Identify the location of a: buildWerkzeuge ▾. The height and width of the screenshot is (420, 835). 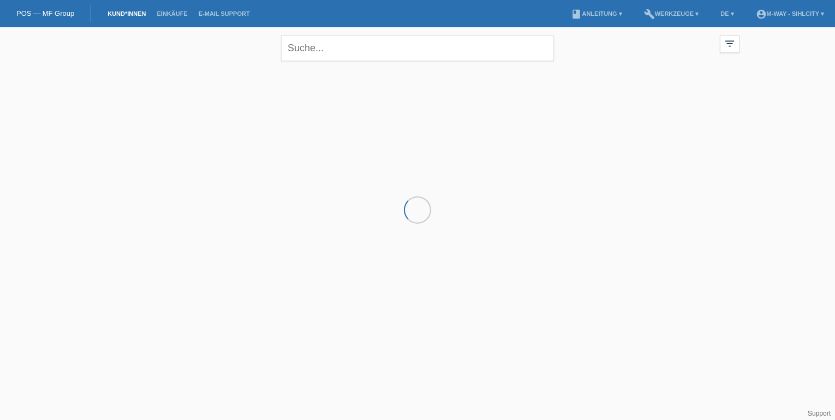
(672, 14).